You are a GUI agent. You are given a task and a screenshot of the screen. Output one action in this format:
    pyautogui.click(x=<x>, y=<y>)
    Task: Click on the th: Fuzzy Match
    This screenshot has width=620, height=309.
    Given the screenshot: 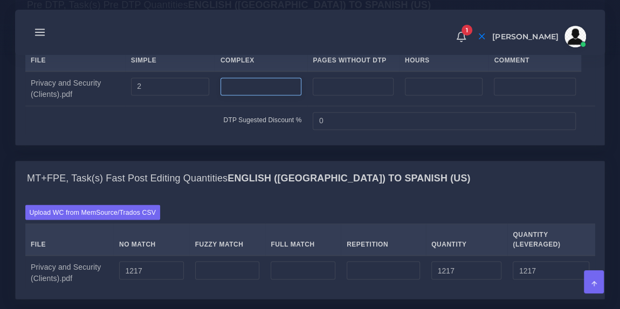 What is the action you would take?
    pyautogui.click(x=227, y=239)
    